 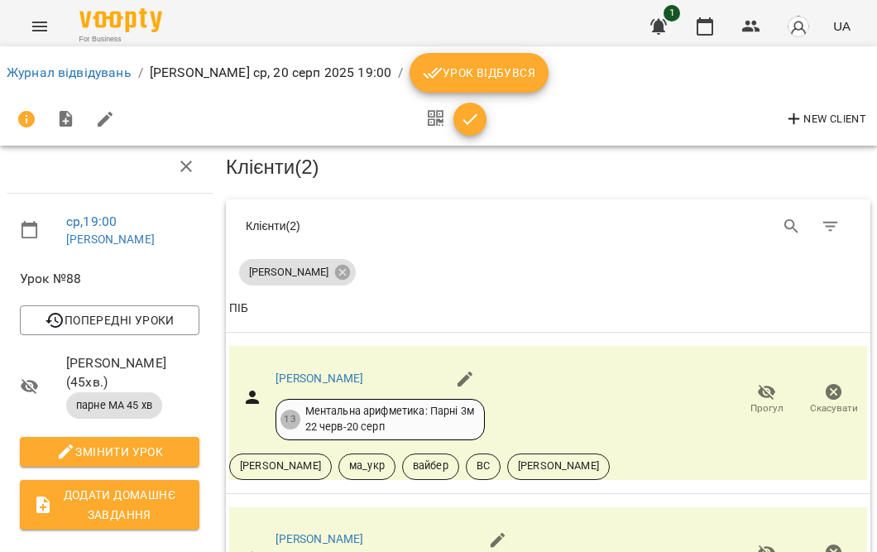 I want to click on a: ср , 19:00, so click(x=91, y=221).